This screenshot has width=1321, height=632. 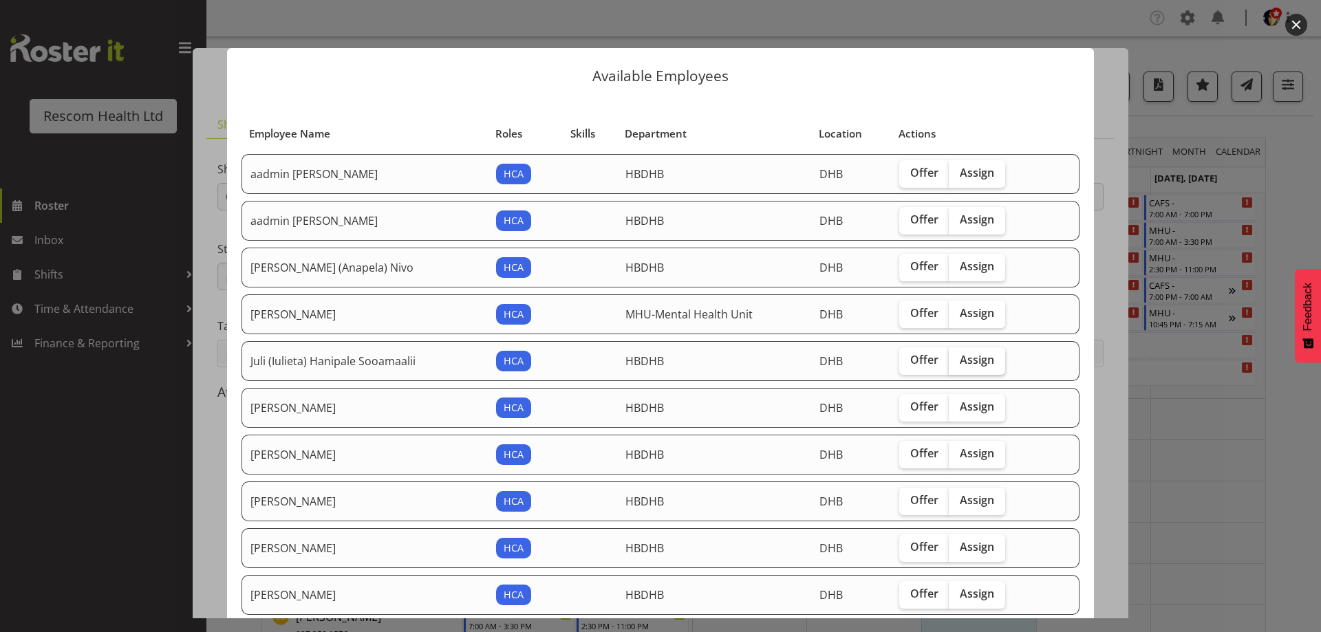 I want to click on span: Department, so click(x=655, y=133).